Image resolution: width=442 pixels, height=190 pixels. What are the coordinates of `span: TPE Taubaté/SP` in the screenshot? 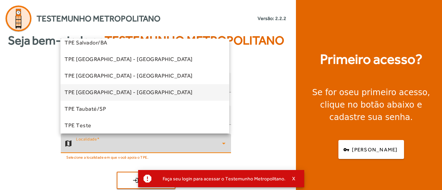 It's located at (85, 109).